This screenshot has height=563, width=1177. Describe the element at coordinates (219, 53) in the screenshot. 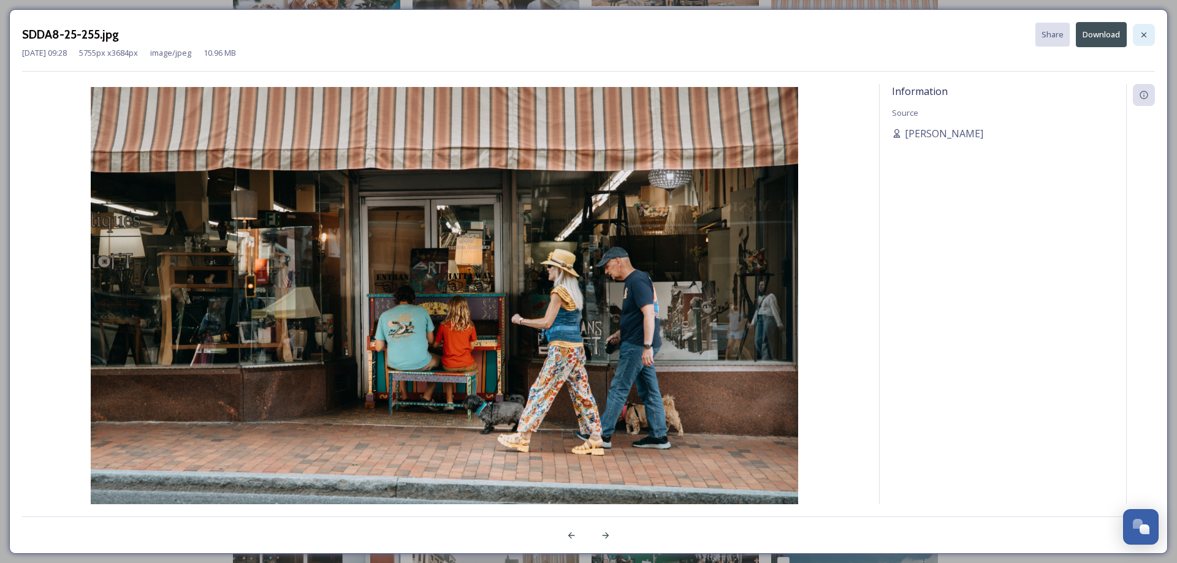

I see `span: 10.96 MB` at that location.